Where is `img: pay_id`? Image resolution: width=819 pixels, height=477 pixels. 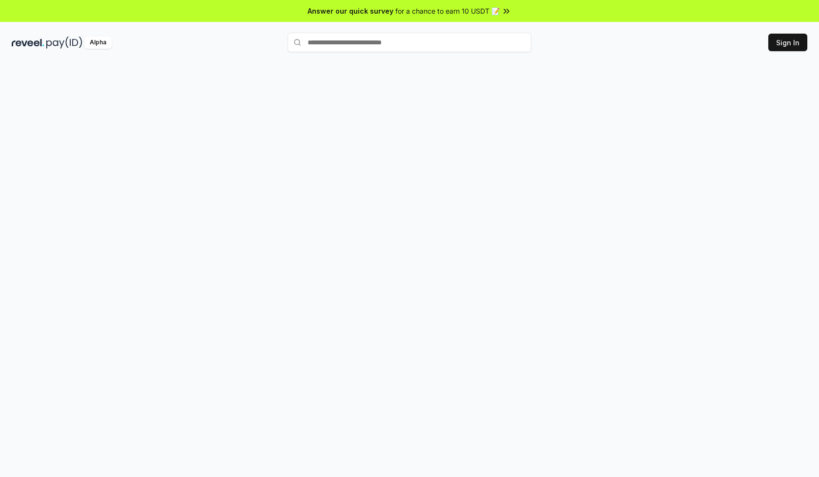
img: pay_id is located at coordinates (64, 42).